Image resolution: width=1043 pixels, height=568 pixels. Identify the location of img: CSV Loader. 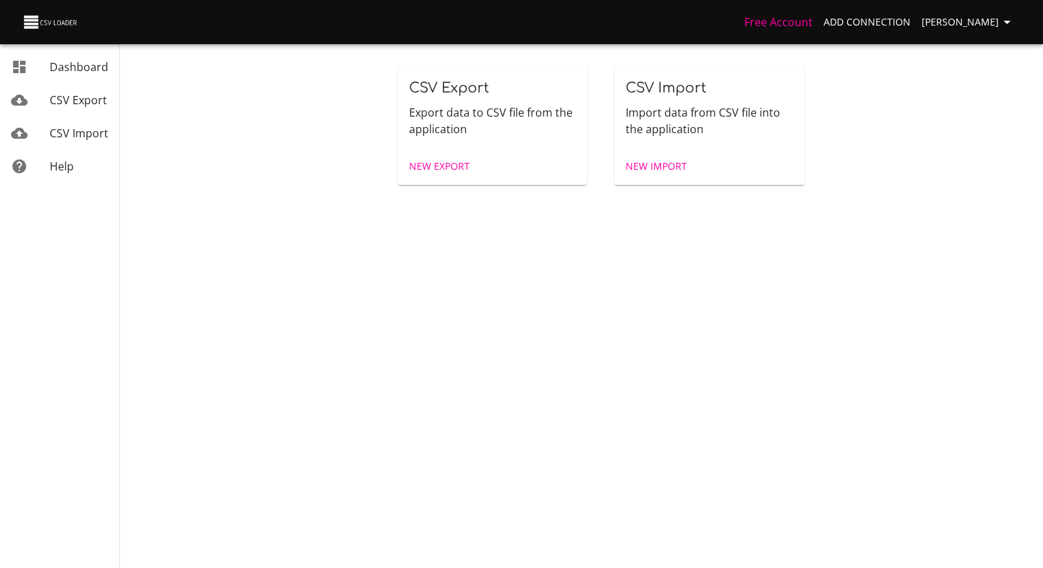
(51, 22).